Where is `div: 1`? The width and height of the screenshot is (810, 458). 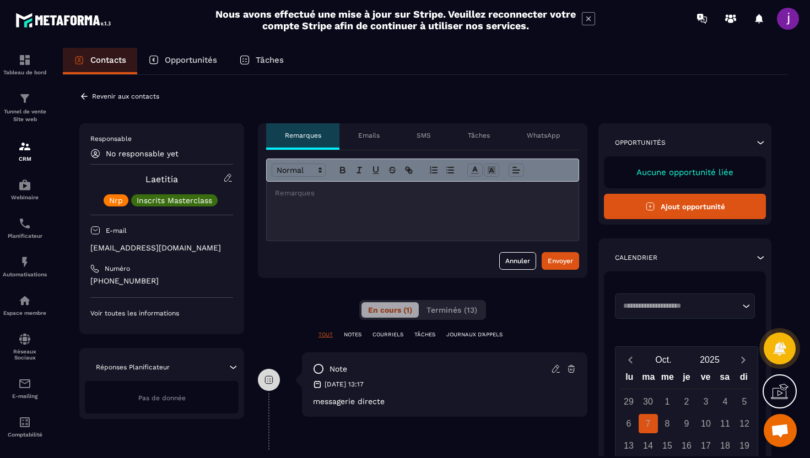 div: 1 is located at coordinates (667, 402).